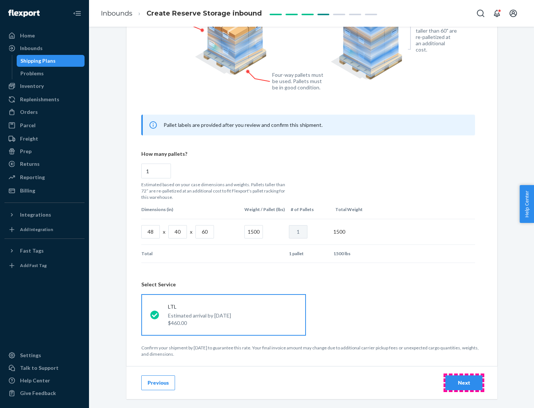  I want to click on button: Give Feedback, so click(44, 393).